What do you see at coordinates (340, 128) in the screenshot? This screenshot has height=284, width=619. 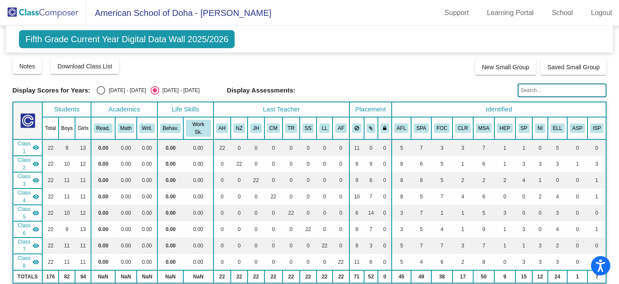 I see `th: Allison Farmer` at bounding box center [340, 128].